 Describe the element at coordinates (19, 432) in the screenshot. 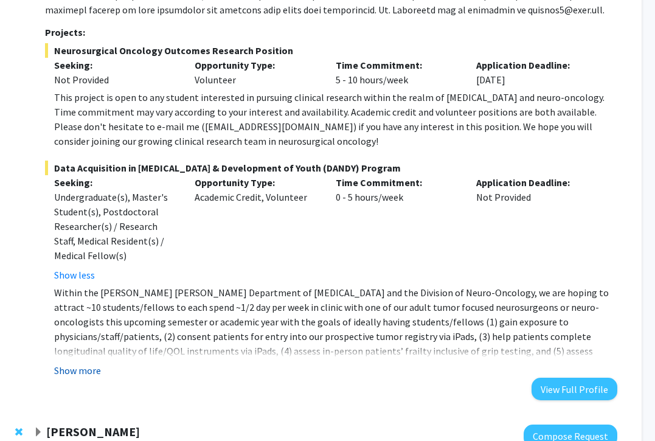

I see `span: Remove Arvind Pathak from bookmarks` at that location.